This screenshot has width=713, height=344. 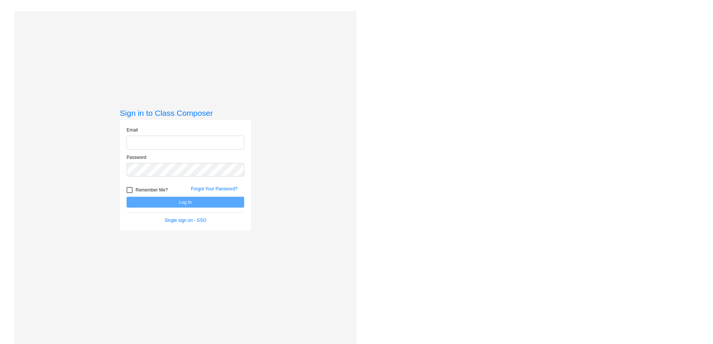 I want to click on h3: Sign in to Class Composer, so click(x=185, y=113).